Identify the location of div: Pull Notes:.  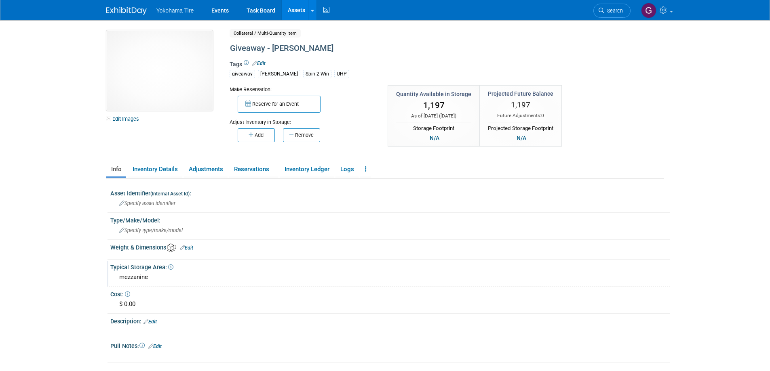
(390, 346).